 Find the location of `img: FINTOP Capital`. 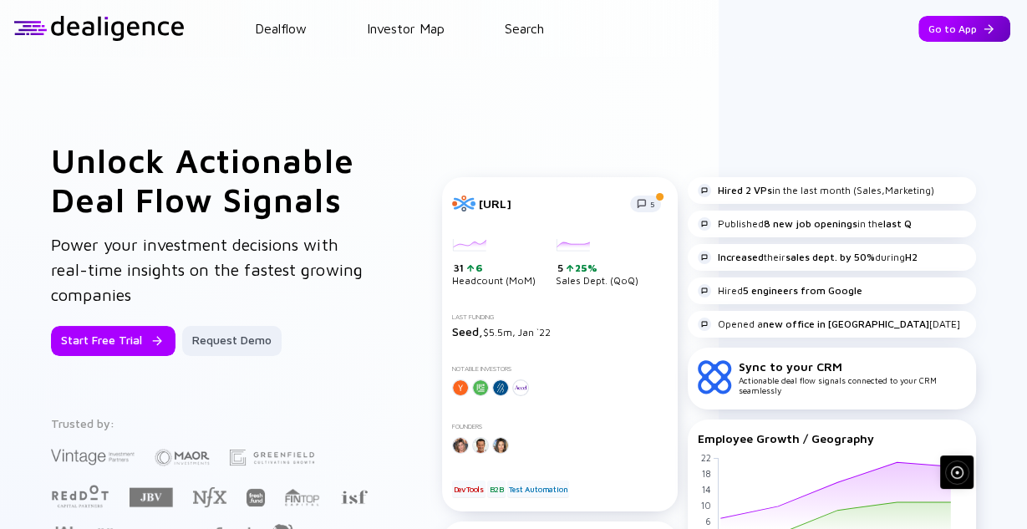

img: FINTOP Capital is located at coordinates (303, 497).